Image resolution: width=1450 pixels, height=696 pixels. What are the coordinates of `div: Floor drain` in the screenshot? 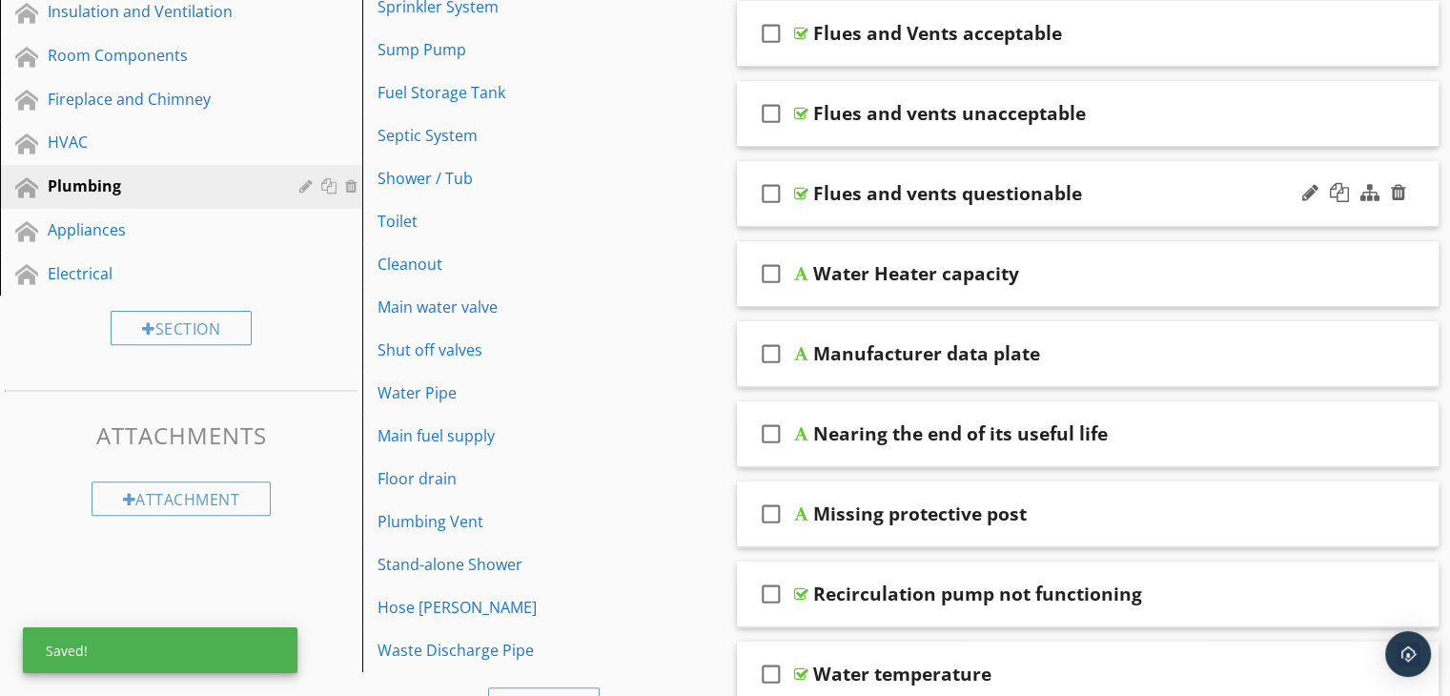 It's located at (510, 478).